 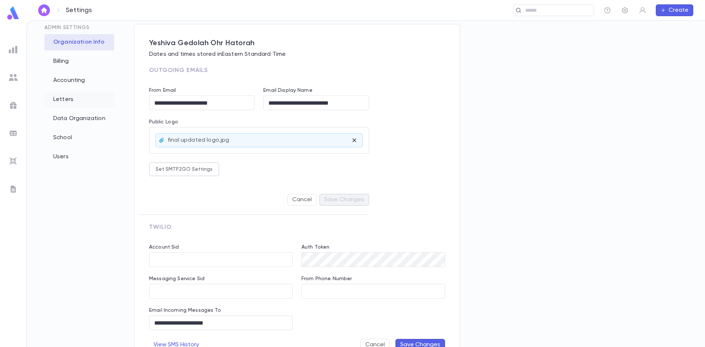 I want to click on div: Data Organization, so click(x=79, y=119).